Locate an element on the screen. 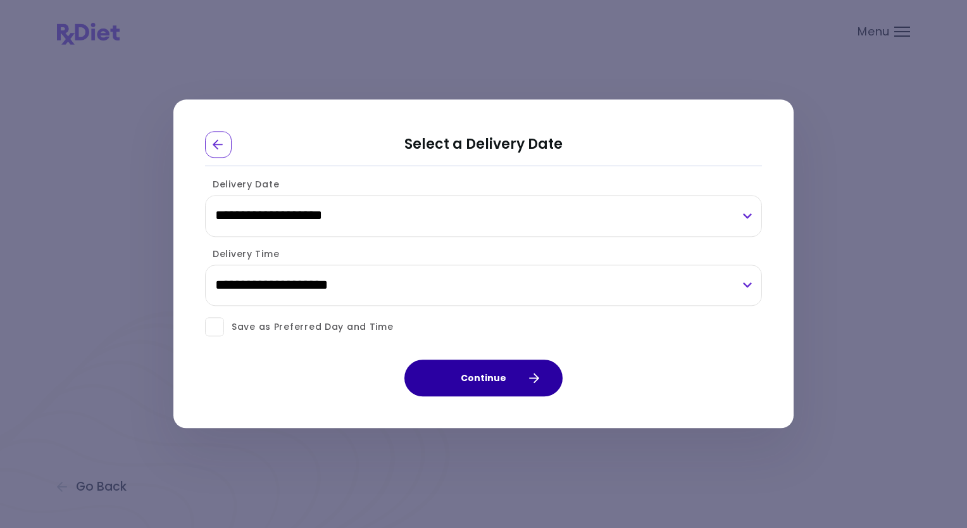 The image size is (967, 528). span: Save as Preferred Day and Time is located at coordinates (309, 326).